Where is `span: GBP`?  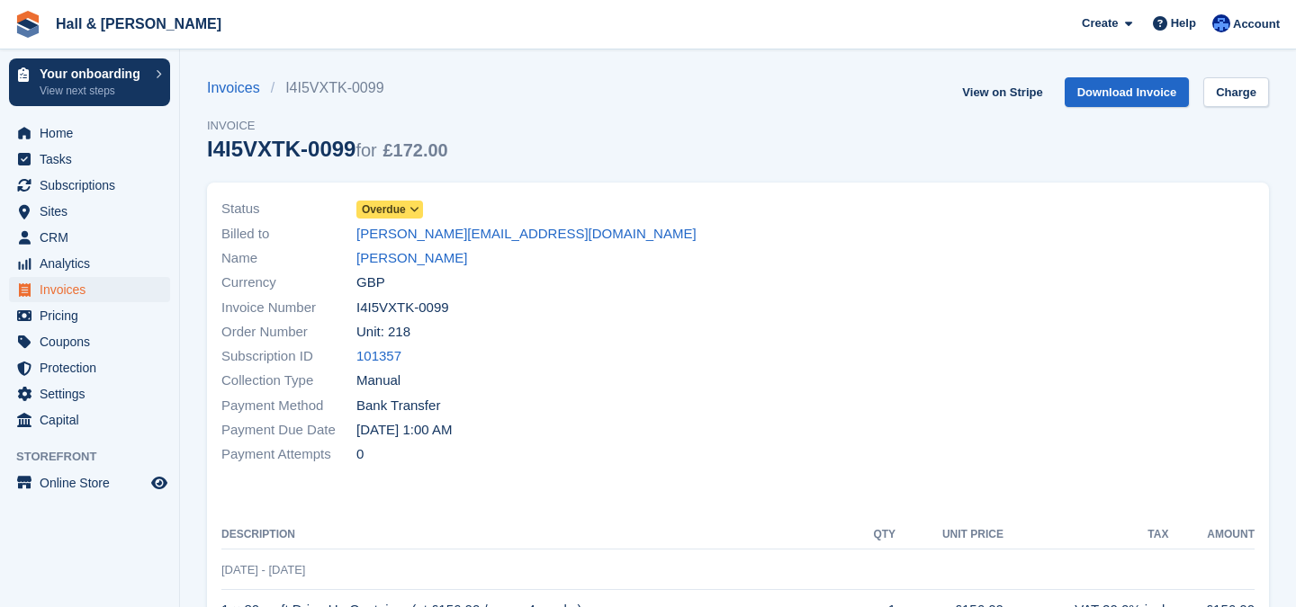 span: GBP is located at coordinates (371, 283).